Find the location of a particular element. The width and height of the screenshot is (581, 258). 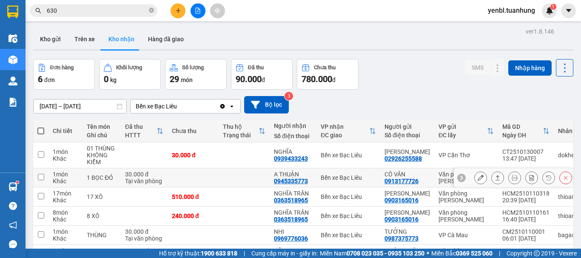

div: CM2510110001 is located at coordinates (525, 232).